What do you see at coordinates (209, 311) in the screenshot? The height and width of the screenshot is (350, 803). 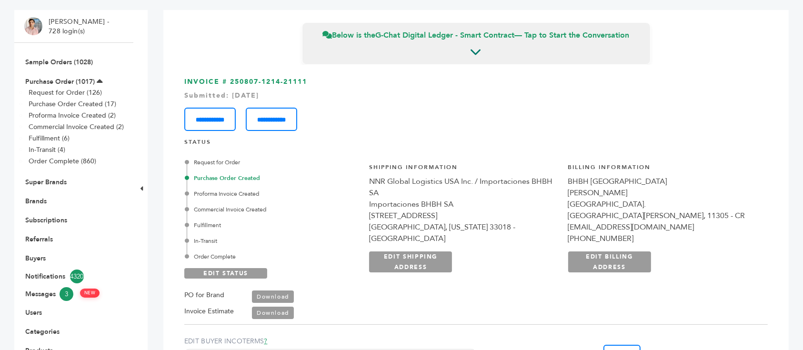 I see `label: Invoice Estimate` at bounding box center [209, 311].